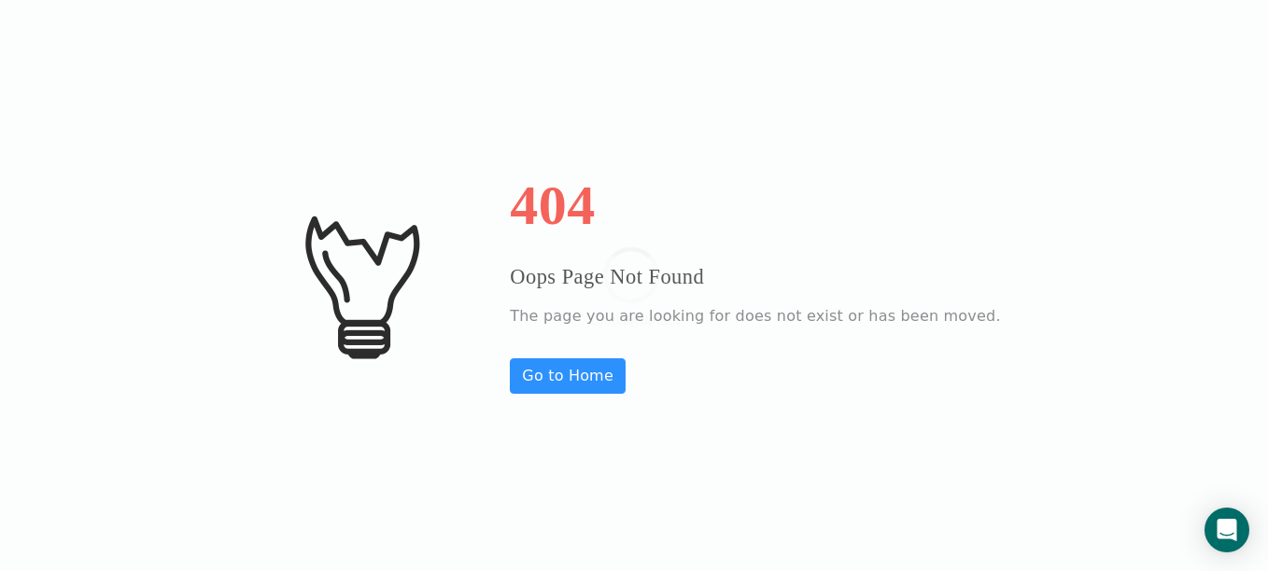 The image size is (1268, 571). What do you see at coordinates (754, 205) in the screenshot?
I see `h1: 404` at bounding box center [754, 205].